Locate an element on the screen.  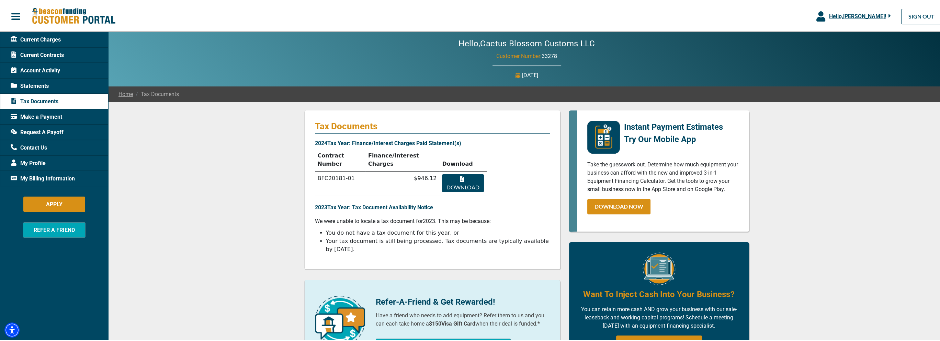
th: Download is located at coordinates (462, 159).